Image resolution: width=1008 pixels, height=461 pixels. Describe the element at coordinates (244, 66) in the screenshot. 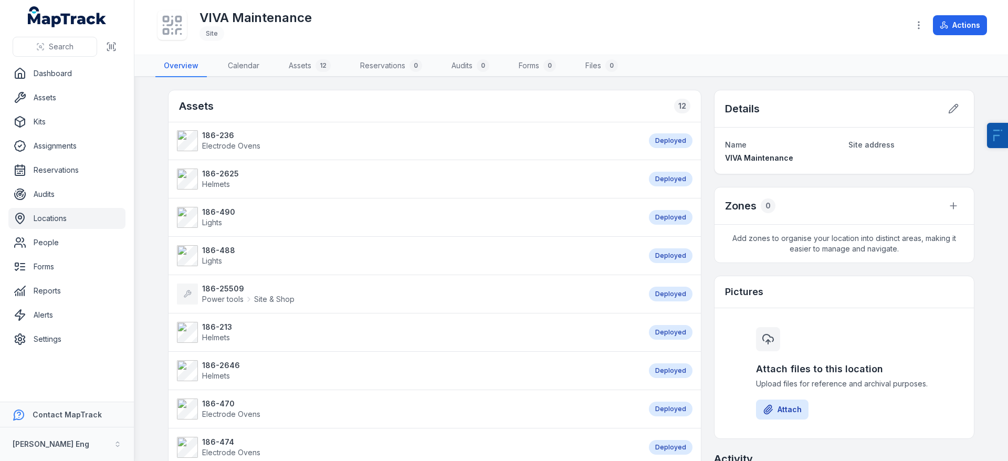

I see `a: Calendar` at that location.